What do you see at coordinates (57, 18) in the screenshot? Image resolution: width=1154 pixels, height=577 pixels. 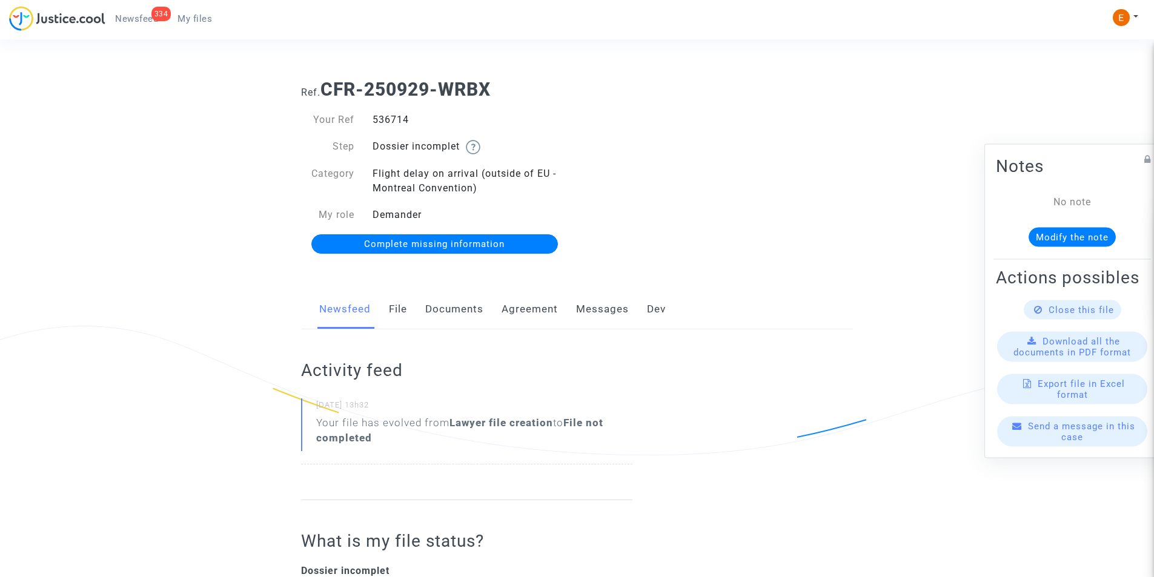 I see `img: jc-logo.svg` at bounding box center [57, 18].